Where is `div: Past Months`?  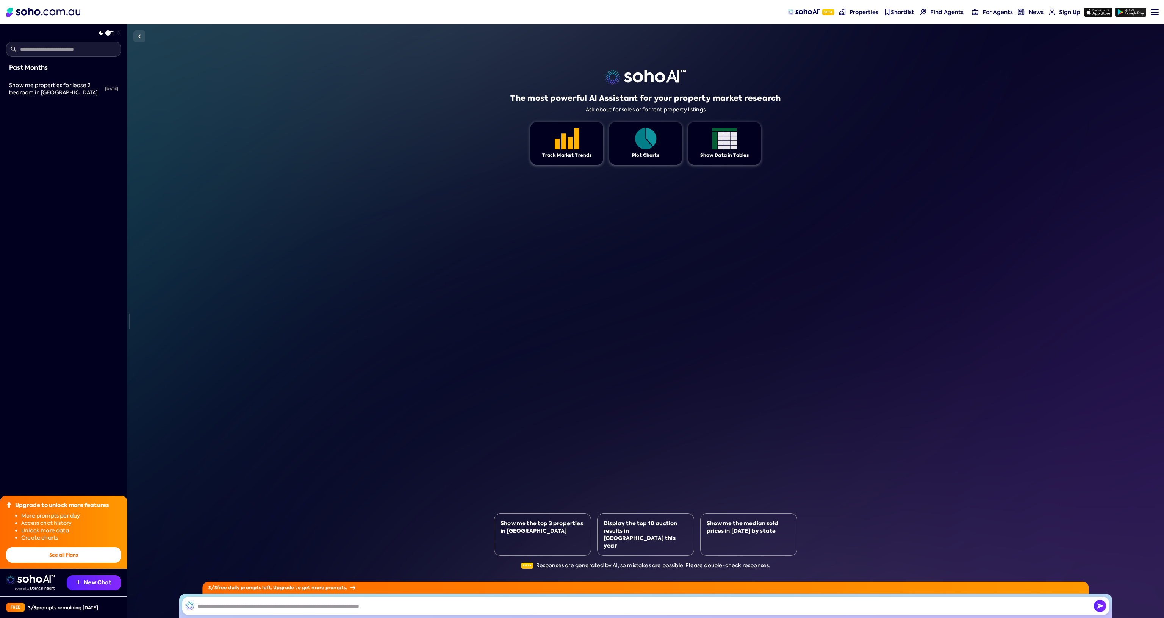 div: Past Months is located at coordinates (64, 68).